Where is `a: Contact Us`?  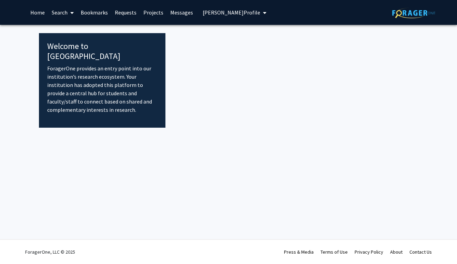
a: Contact Us is located at coordinates (421, 252).